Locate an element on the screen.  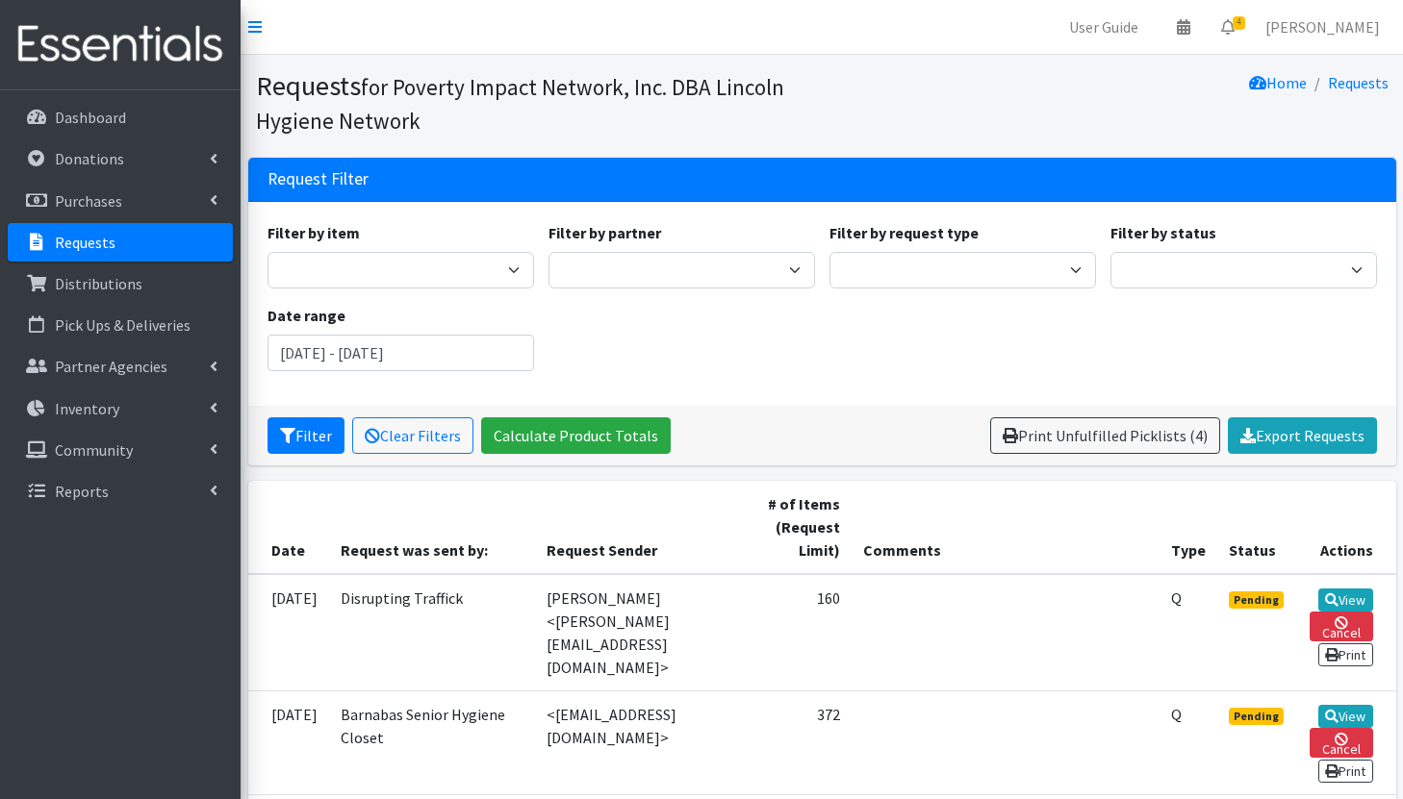
th: Request Sender is located at coordinates (645, 527).